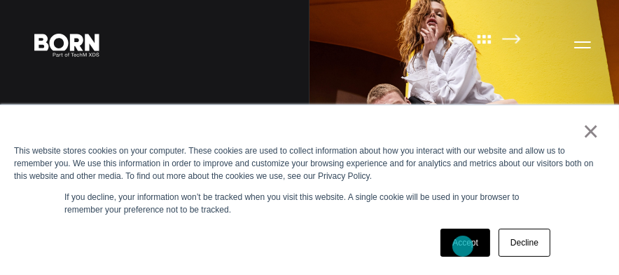 The width and height of the screenshot is (619, 275). What do you see at coordinates (583, 44) in the screenshot?
I see `button: Open` at bounding box center [583, 44].